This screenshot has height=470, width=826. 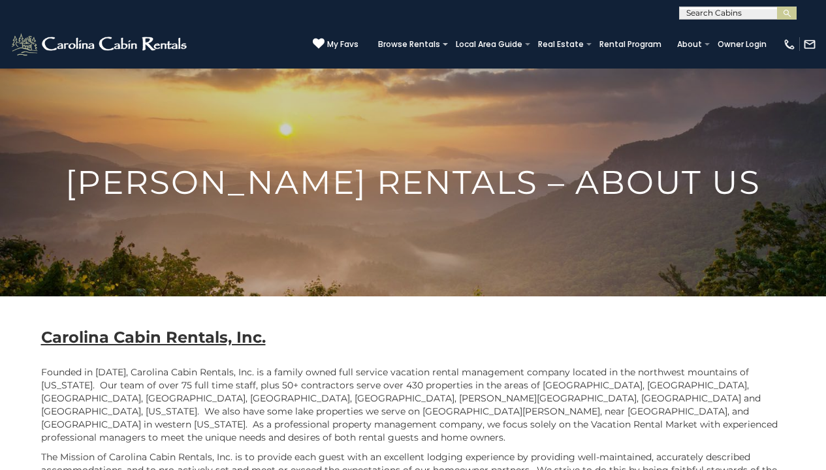 I want to click on b: Carolina Cabin Rentals, Inc., so click(x=153, y=337).